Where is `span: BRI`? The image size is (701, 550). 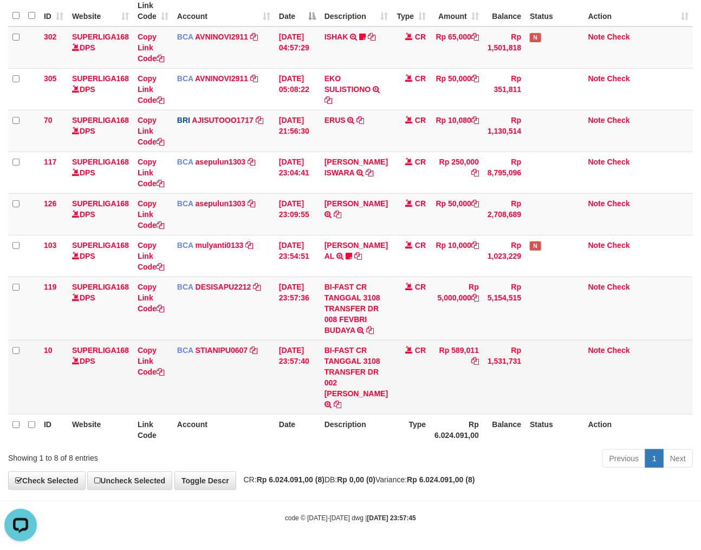
span: BRI is located at coordinates (184, 120).